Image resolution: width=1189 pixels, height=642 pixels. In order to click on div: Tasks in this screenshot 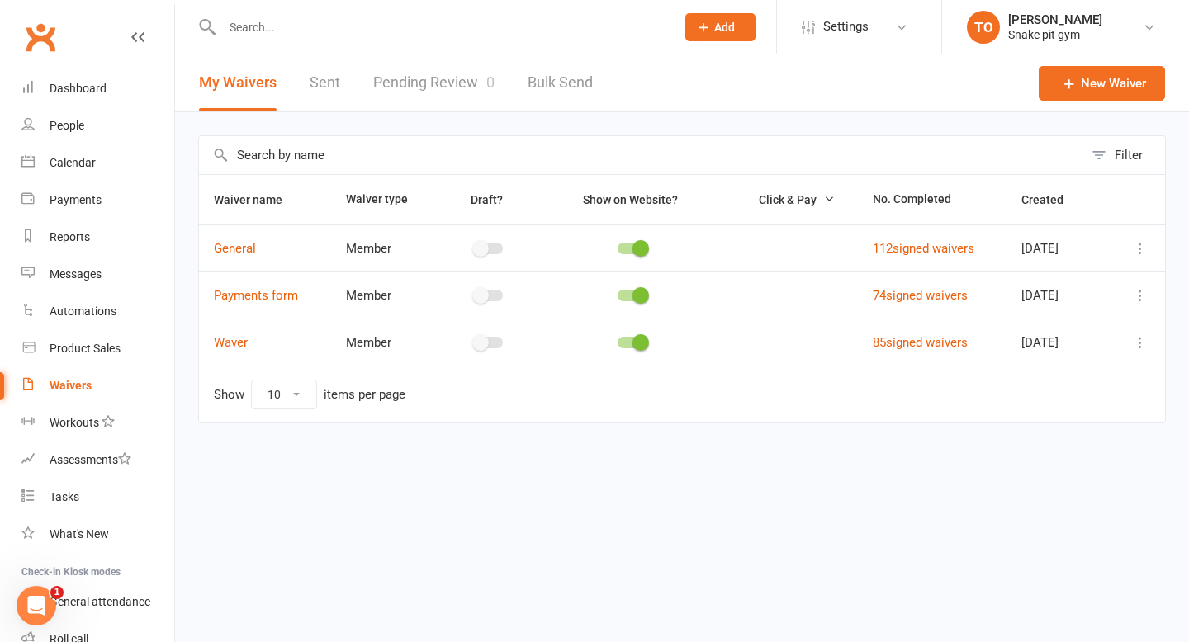, I will do `click(64, 497)`.